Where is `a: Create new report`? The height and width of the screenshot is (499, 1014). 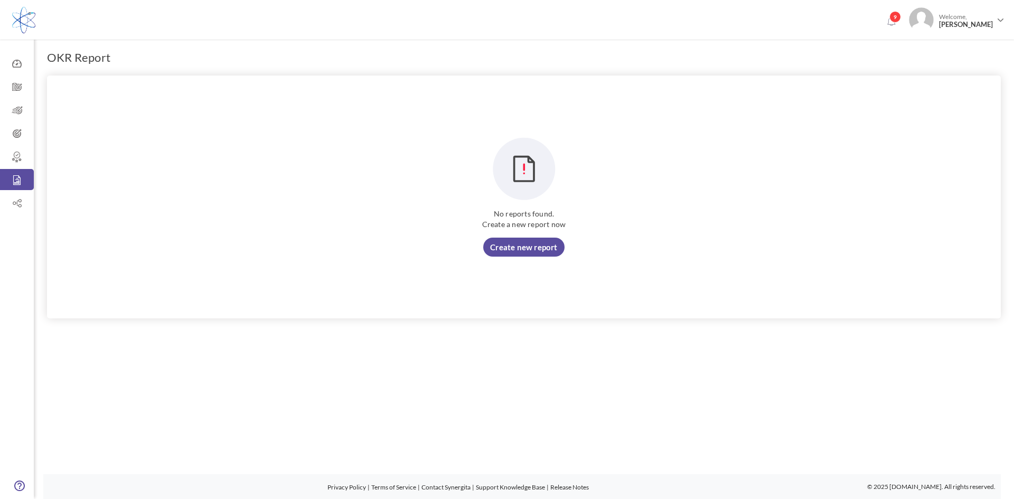
a: Create new report is located at coordinates (523, 247).